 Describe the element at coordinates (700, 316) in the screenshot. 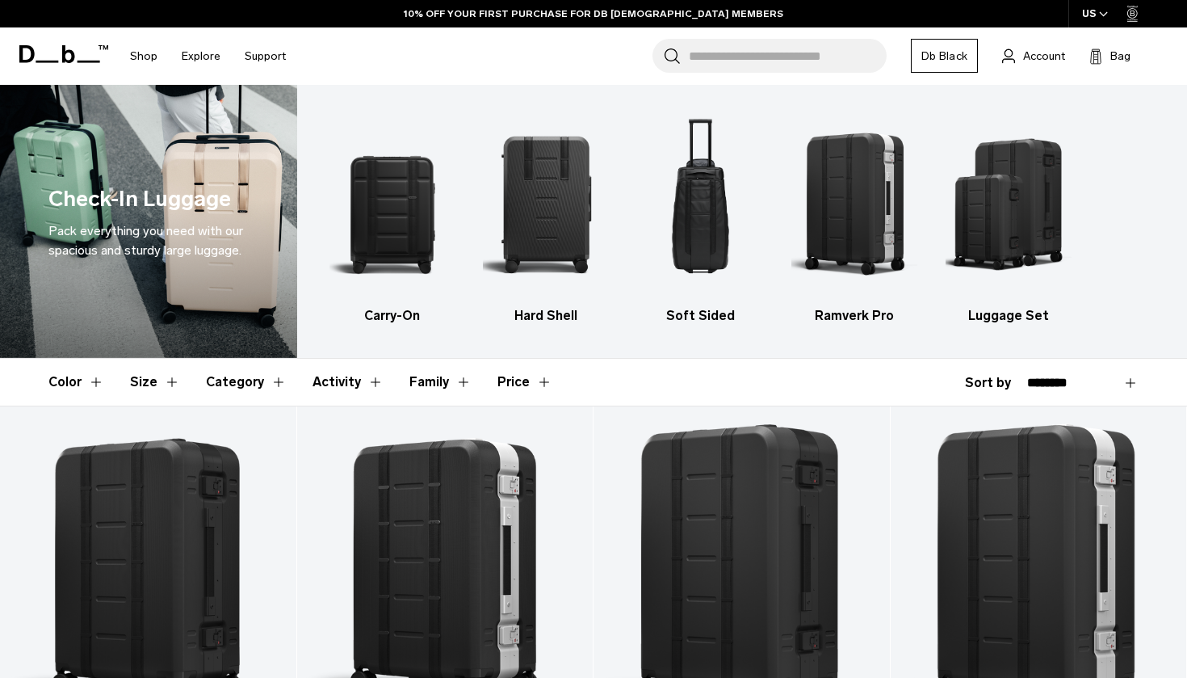

I see `h3: Soft Sided` at that location.